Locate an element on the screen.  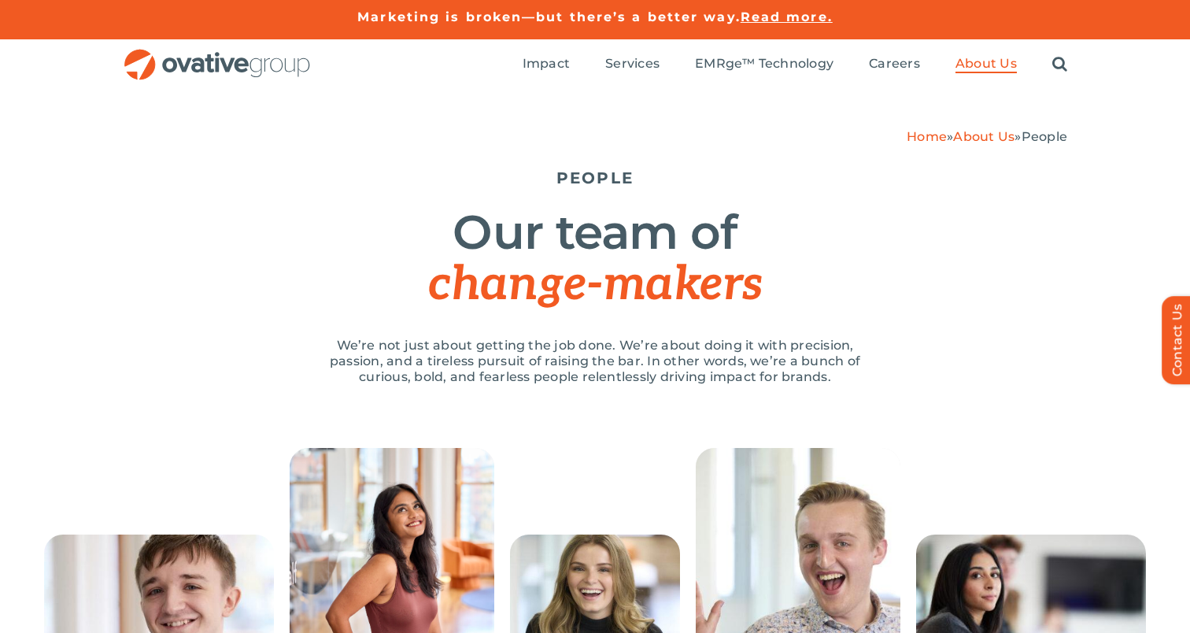
a: OG_Full_horizontal_RGB is located at coordinates (217, 54).